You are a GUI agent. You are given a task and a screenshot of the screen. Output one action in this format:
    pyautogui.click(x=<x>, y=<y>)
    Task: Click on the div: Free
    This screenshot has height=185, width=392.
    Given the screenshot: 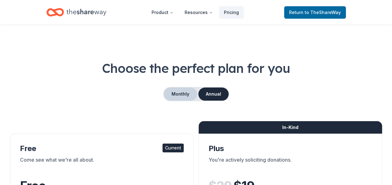 What is the action you would take?
    pyautogui.click(x=102, y=149)
    